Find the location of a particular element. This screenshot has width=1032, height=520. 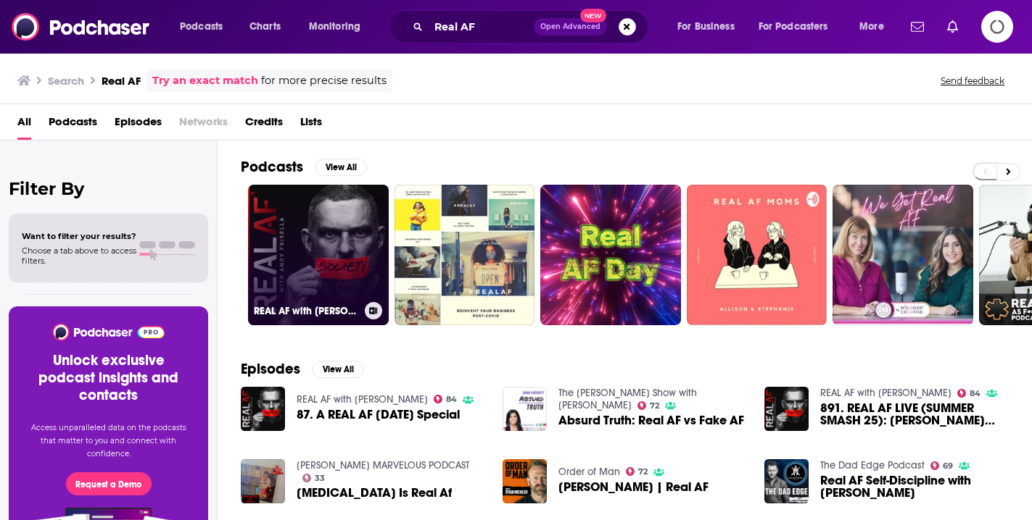

a: EpisodesView All is located at coordinates (302, 369).